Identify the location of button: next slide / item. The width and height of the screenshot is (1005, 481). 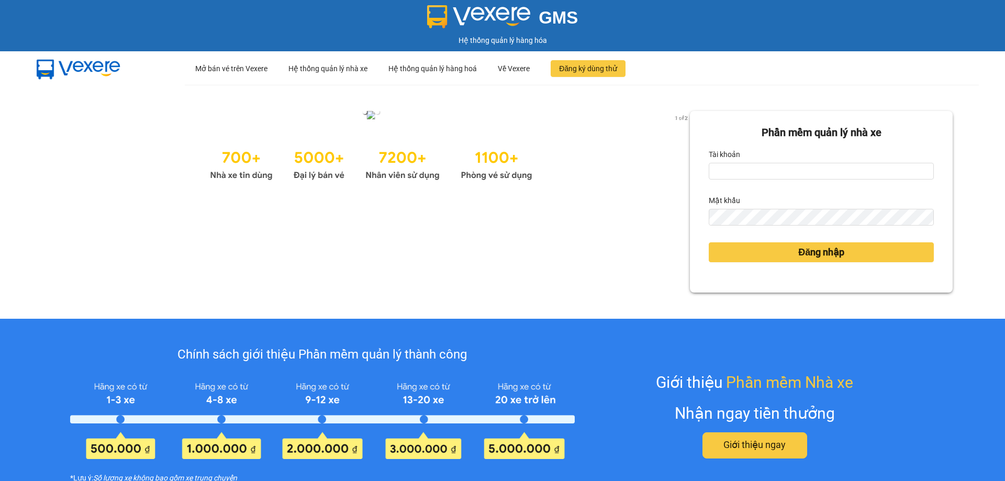
(683, 117).